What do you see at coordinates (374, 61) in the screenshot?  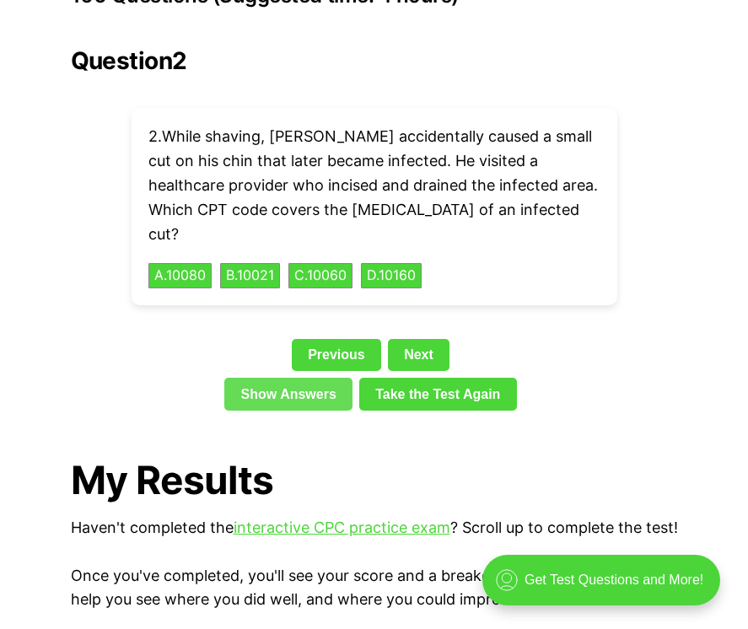 I see `h2: Question 2` at bounding box center [374, 61].